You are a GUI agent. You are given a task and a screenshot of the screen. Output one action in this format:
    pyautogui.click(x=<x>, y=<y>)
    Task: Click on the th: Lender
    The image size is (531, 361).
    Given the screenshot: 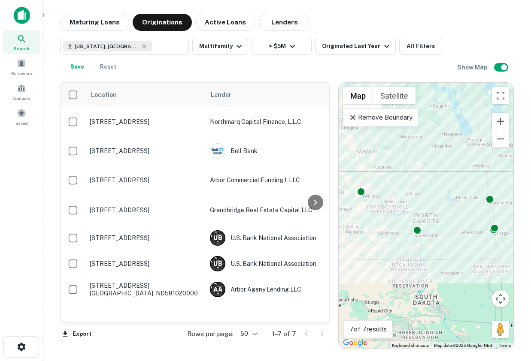 What is the action you would take?
    pyautogui.click(x=274, y=95)
    